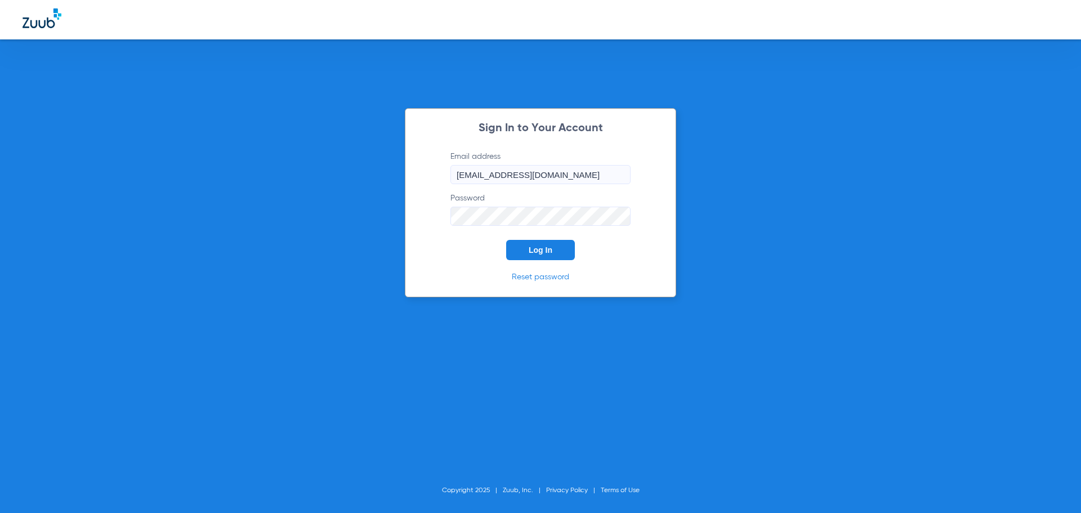 The width and height of the screenshot is (1081, 513). Describe the element at coordinates (541, 167) in the screenshot. I see `label: Email address` at that location.